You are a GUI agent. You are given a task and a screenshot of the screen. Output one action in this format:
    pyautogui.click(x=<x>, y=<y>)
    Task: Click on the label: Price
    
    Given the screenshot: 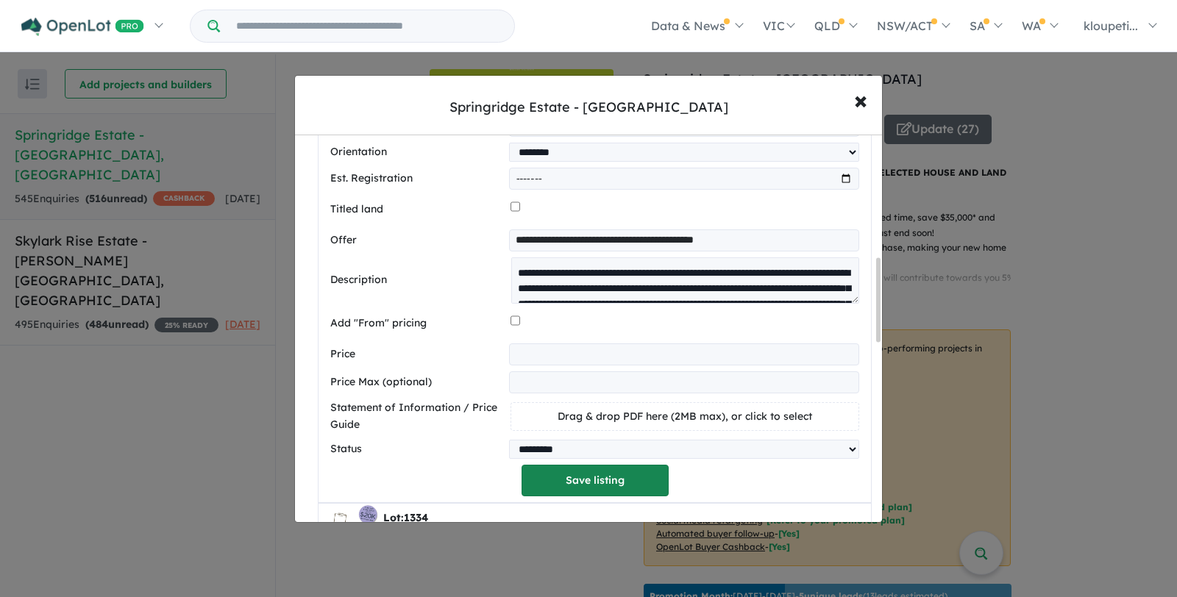 What is the action you would take?
    pyautogui.click(x=416, y=355)
    